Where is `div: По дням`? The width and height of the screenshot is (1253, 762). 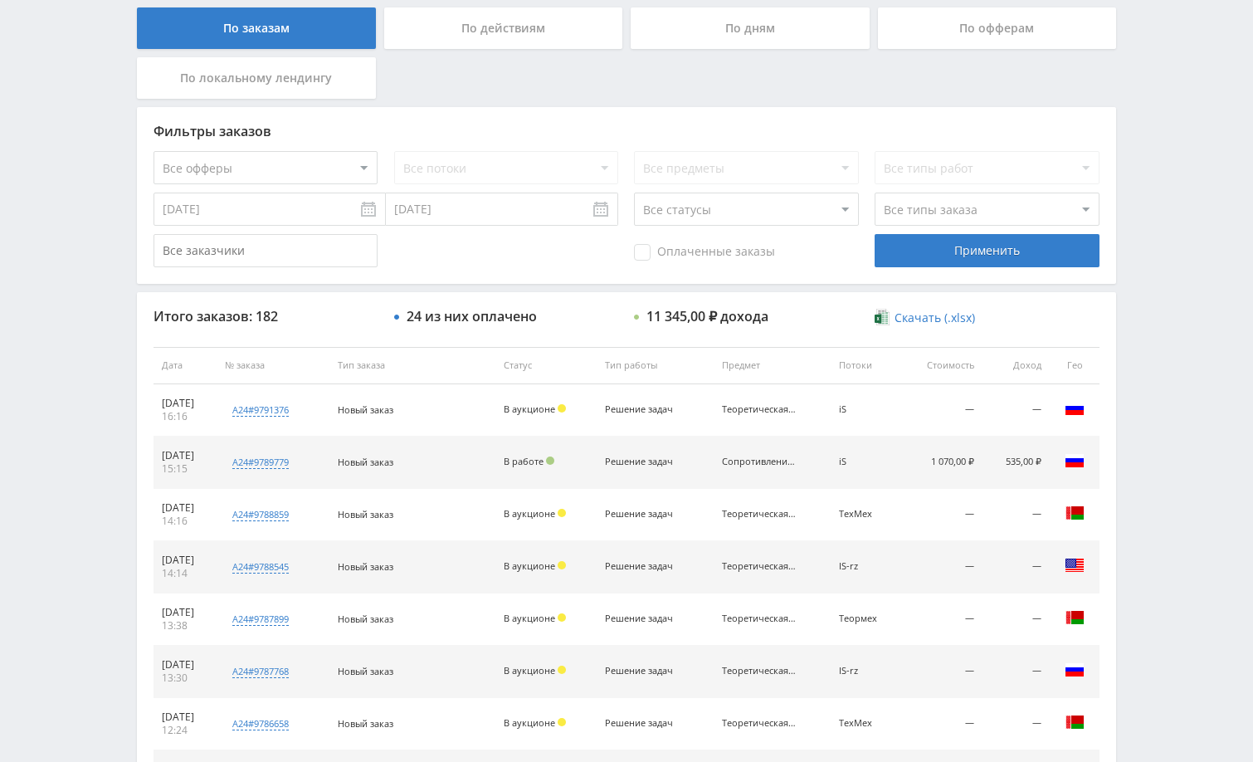
div: По дням is located at coordinates (750, 28).